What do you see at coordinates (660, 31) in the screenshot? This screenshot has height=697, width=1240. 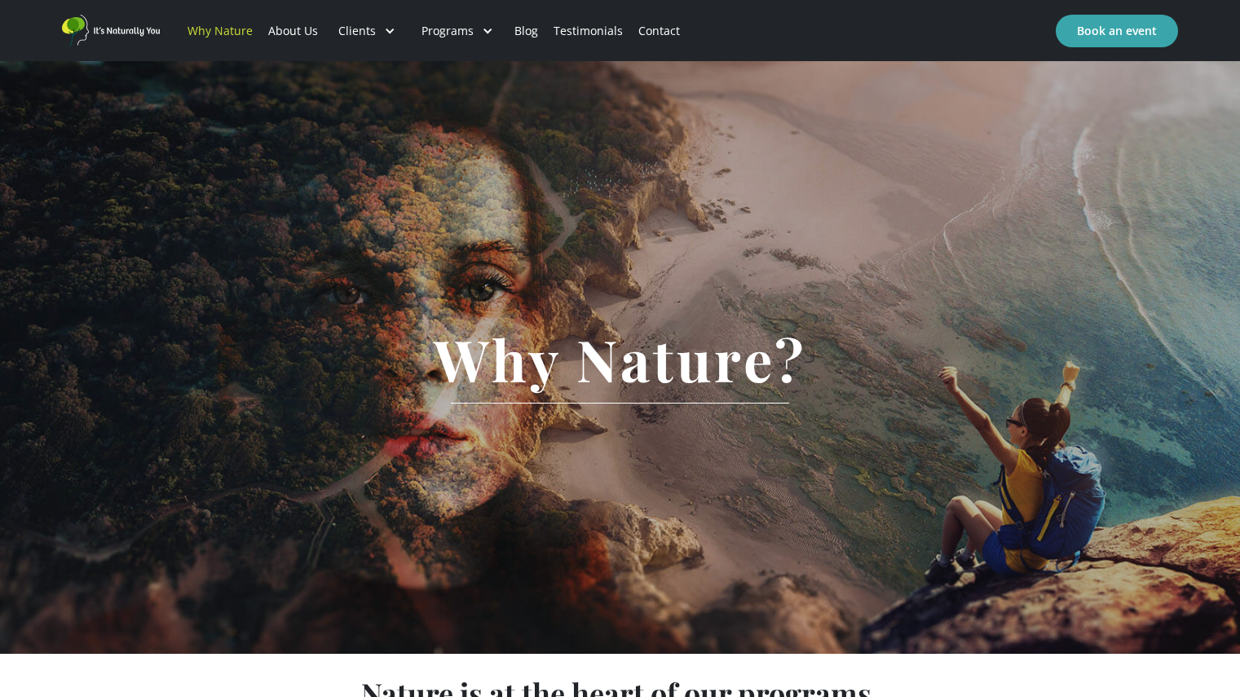 I see `a: Contact` at bounding box center [660, 31].